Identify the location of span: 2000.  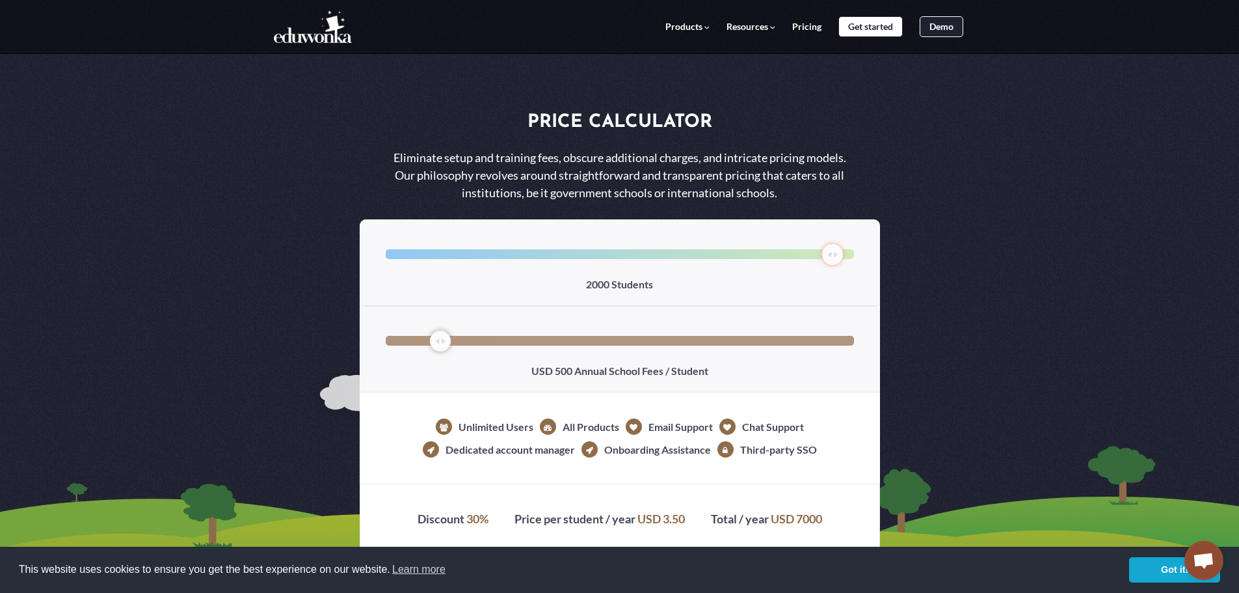
(598, 284).